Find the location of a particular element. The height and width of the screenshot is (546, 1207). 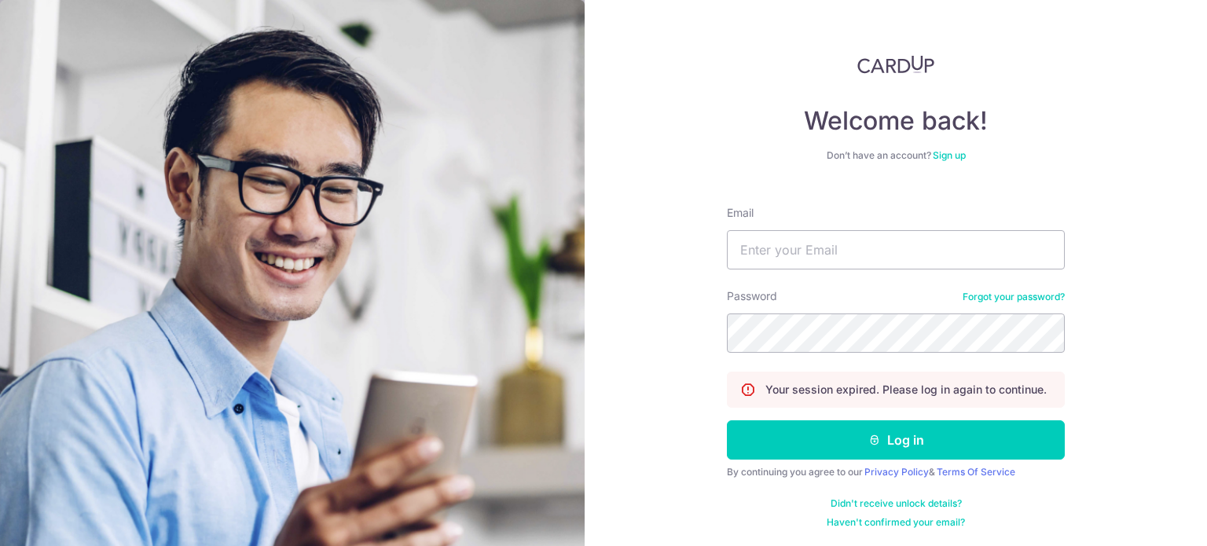

img: CardUp Logo is located at coordinates (896, 64).